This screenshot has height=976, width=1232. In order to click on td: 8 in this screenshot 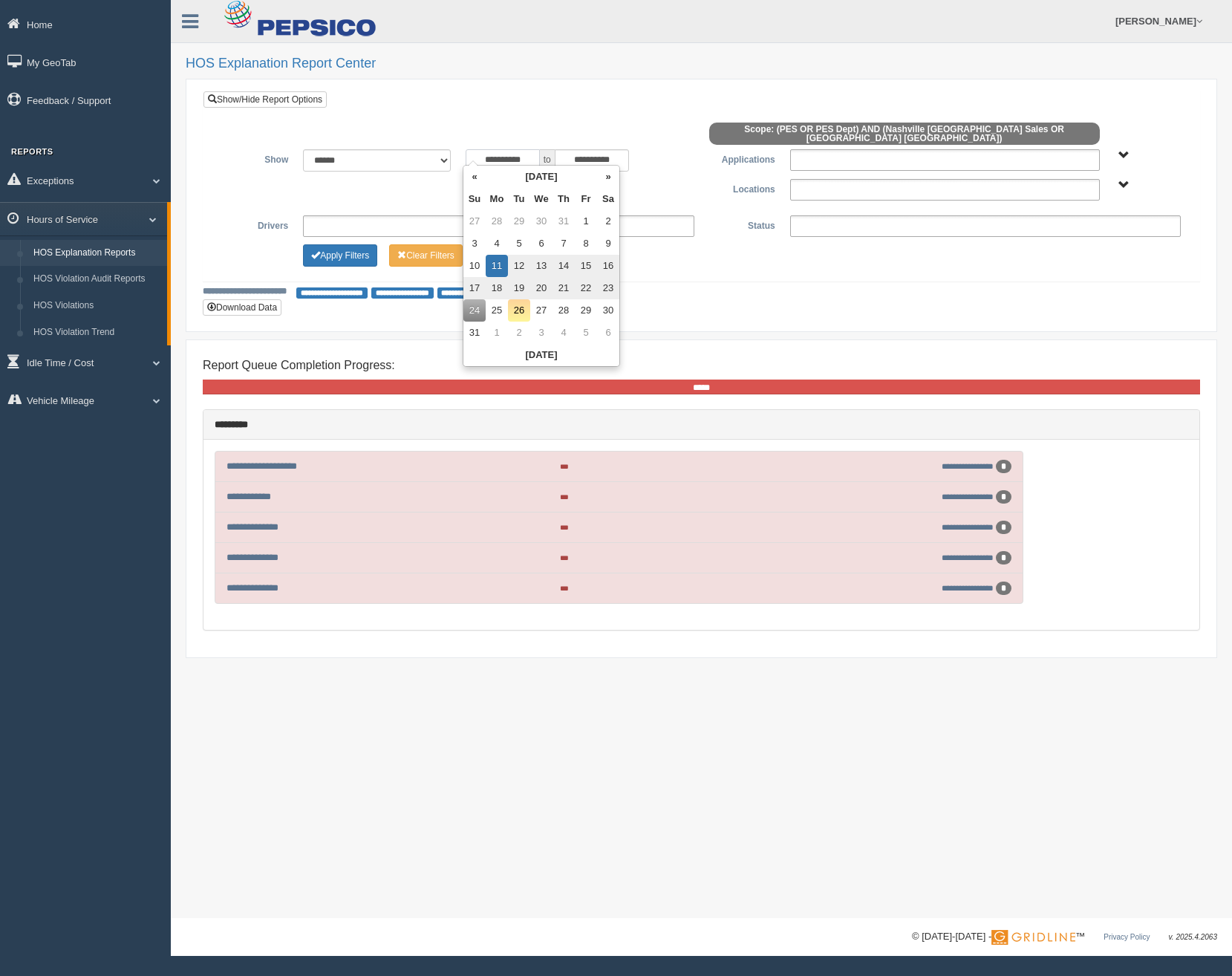, I will do `click(586, 244)`.